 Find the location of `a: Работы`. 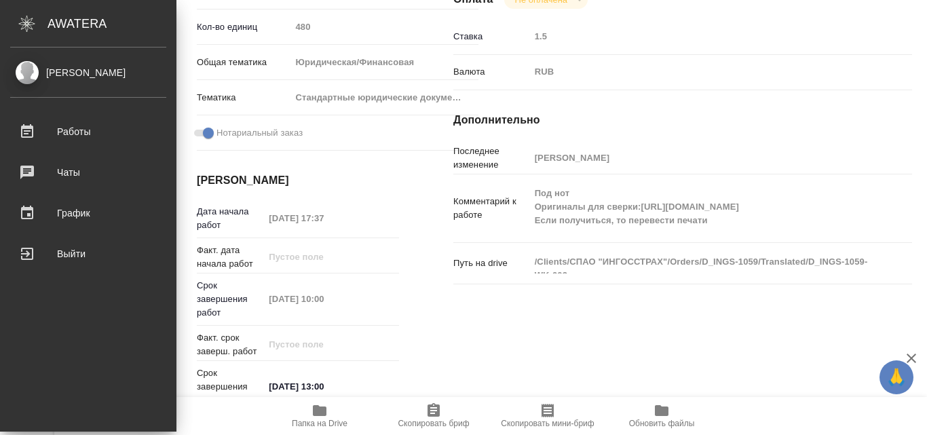

a: Работы is located at coordinates (88, 132).